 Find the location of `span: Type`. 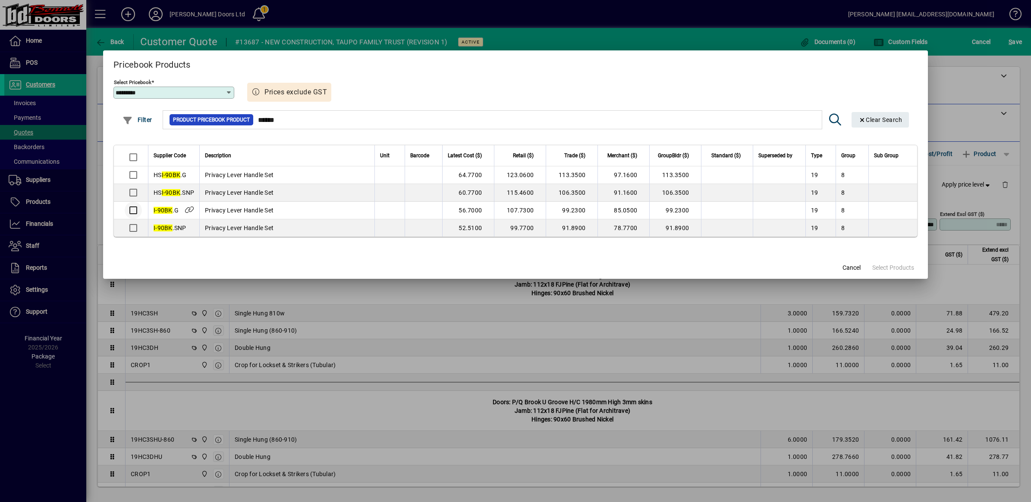

span: Type is located at coordinates (816, 156).